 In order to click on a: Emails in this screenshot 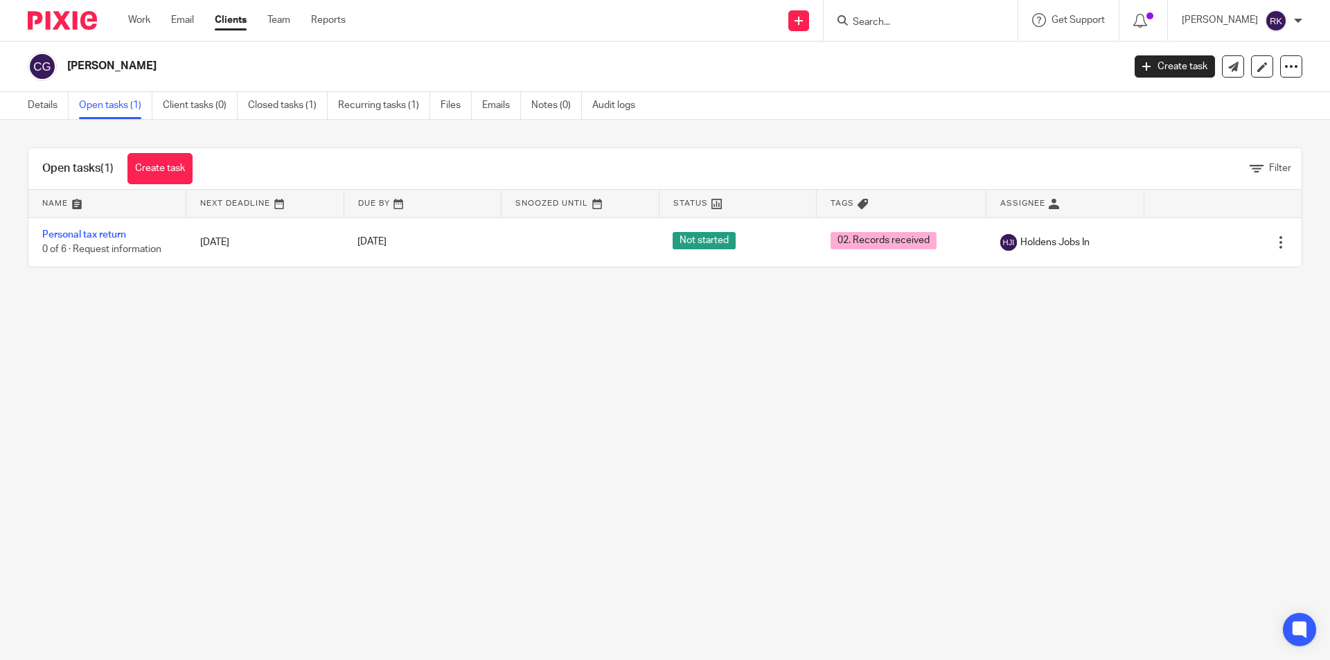, I will do `click(502, 105)`.